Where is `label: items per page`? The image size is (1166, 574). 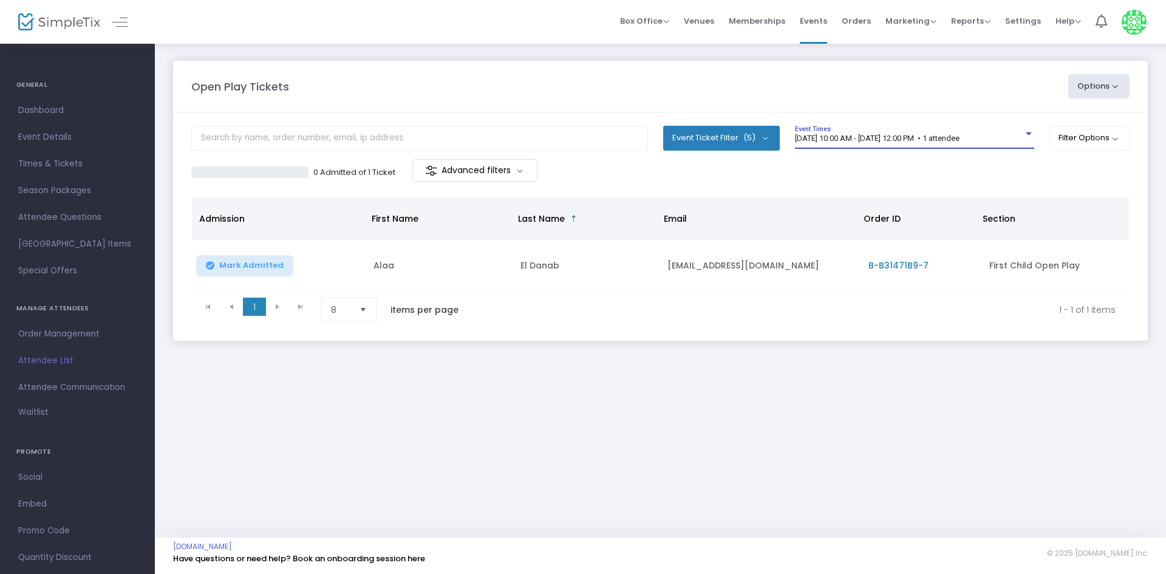 label: items per page is located at coordinates (425, 310).